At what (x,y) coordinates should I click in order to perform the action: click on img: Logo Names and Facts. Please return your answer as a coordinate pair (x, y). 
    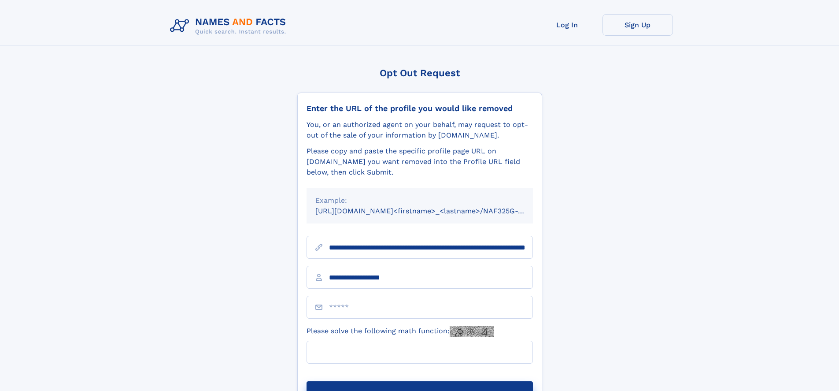
    Looking at the image, I should click on (230, 26).